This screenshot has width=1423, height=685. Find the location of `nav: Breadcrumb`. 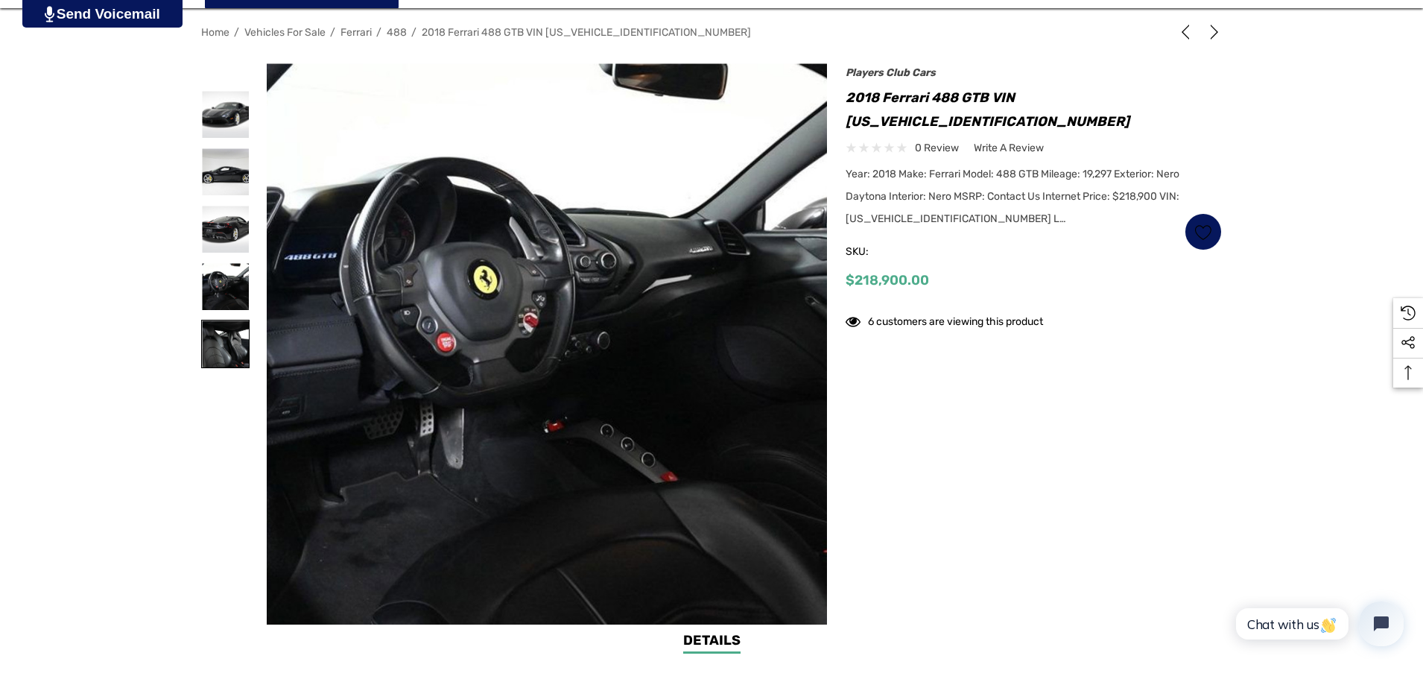

nav: Breadcrumb is located at coordinates (712, 32).